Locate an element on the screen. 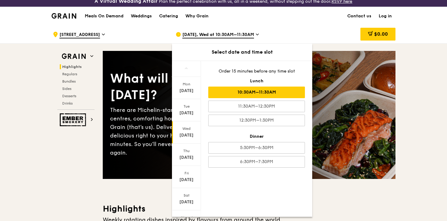 This screenshot has width=447, height=221. div: 5:30PM–6:30PM is located at coordinates (257, 148).